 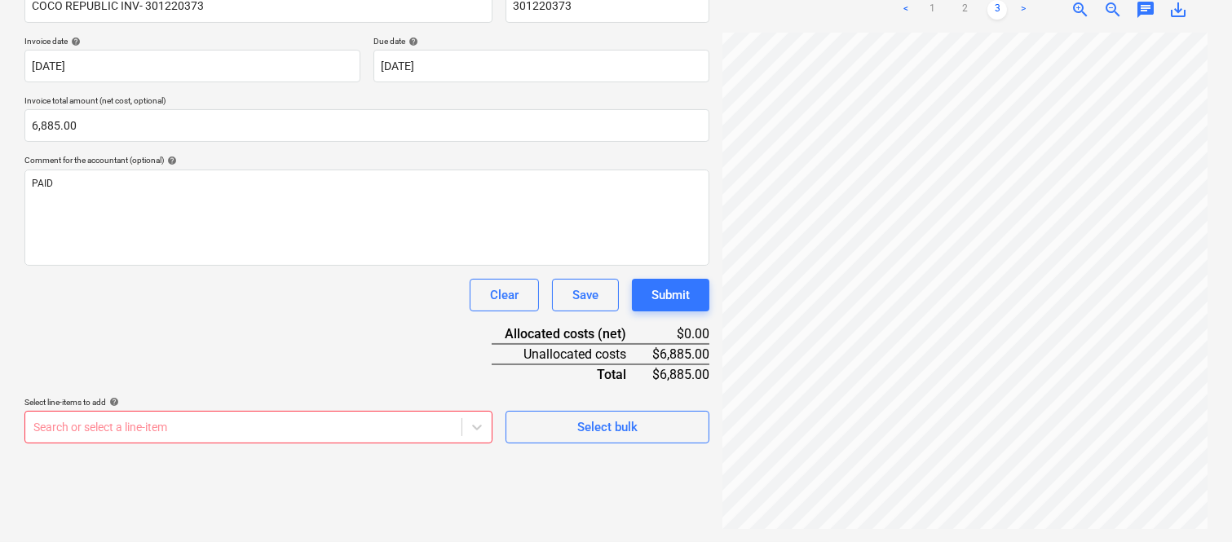 What do you see at coordinates (607, 427) in the screenshot?
I see `div: Select bulk` at bounding box center [607, 427].